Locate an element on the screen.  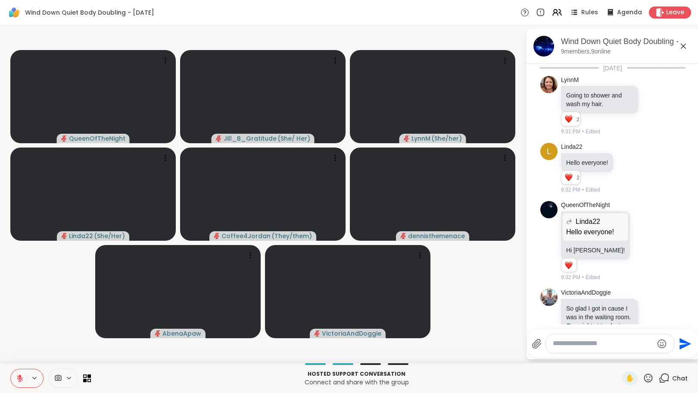
span: ( They/them ) is located at coordinates (292, 236).